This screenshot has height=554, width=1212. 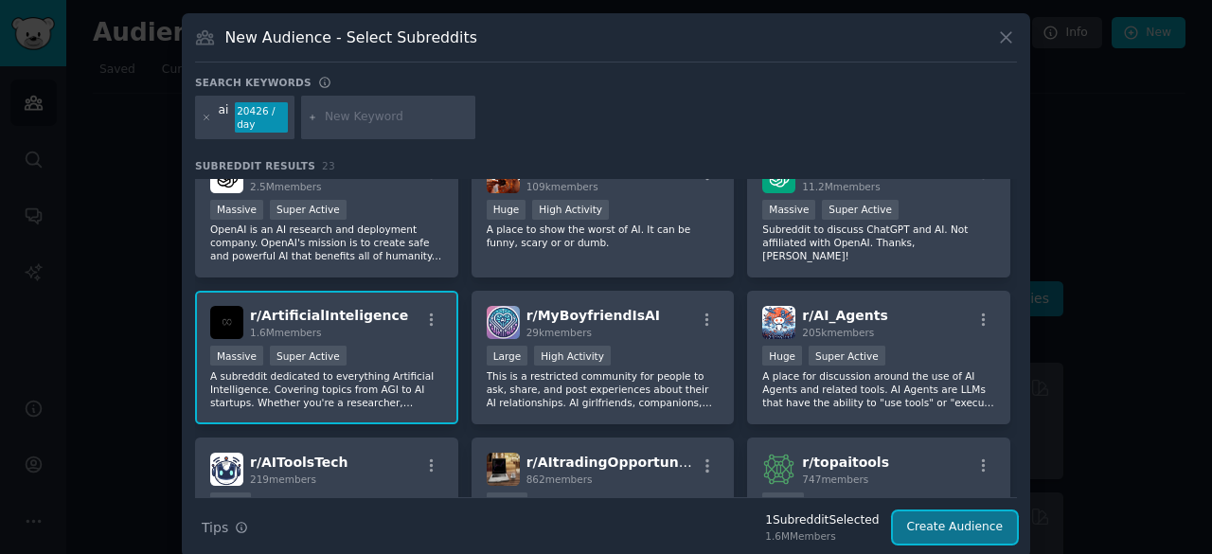 I want to click on div: Large, so click(x=507, y=355).